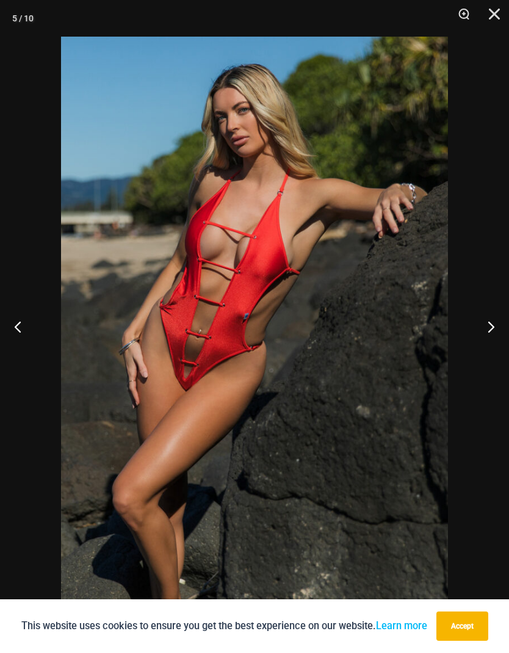  Describe the element at coordinates (255, 327) in the screenshot. I see `img: Link Tangello 8650 One Piece Monokini 01` at that location.